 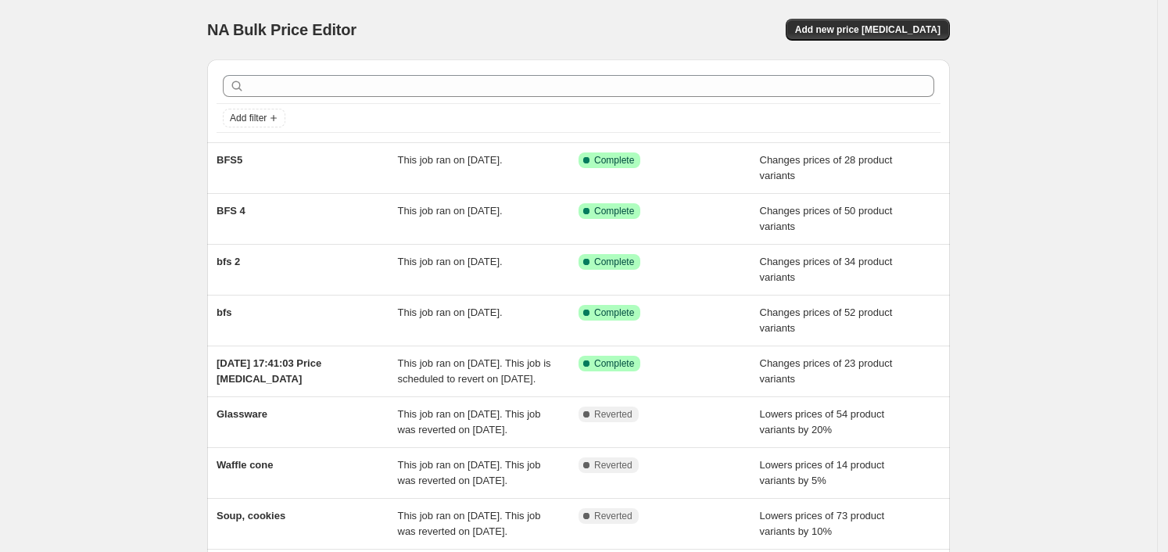 What do you see at coordinates (827, 218) in the screenshot?
I see `span: Changes prices of 50 product variants` at bounding box center [827, 218].